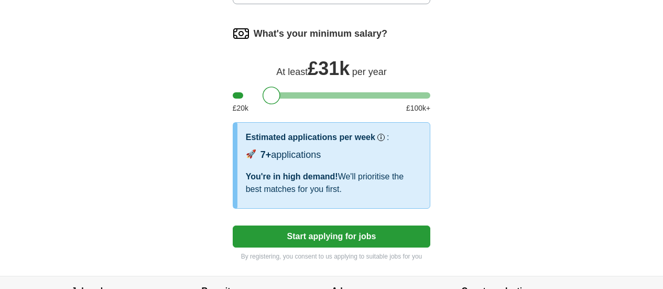 This screenshot has height=289, width=663. Describe the element at coordinates (332, 236) in the screenshot. I see `button: Start applying for jobs` at that location.